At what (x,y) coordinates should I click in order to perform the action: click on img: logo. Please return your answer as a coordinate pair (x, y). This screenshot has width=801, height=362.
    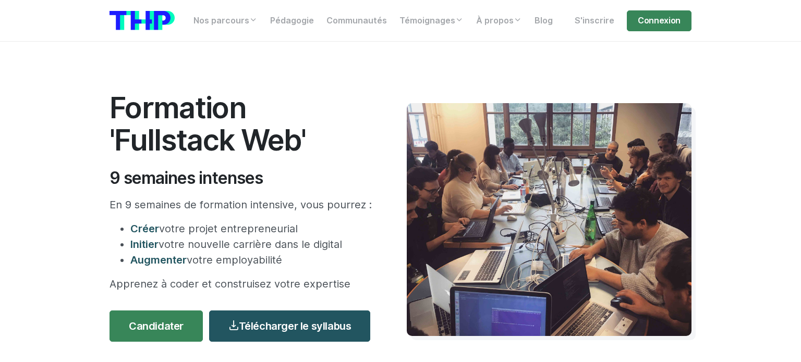
    Looking at the image, I should click on (142, 20).